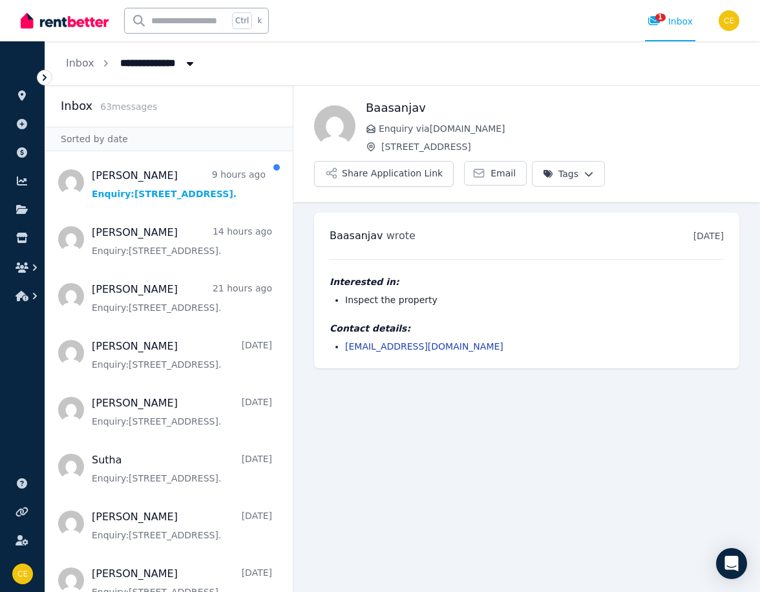 This screenshot has height=592, width=760. I want to click on span: Tags, so click(561, 174).